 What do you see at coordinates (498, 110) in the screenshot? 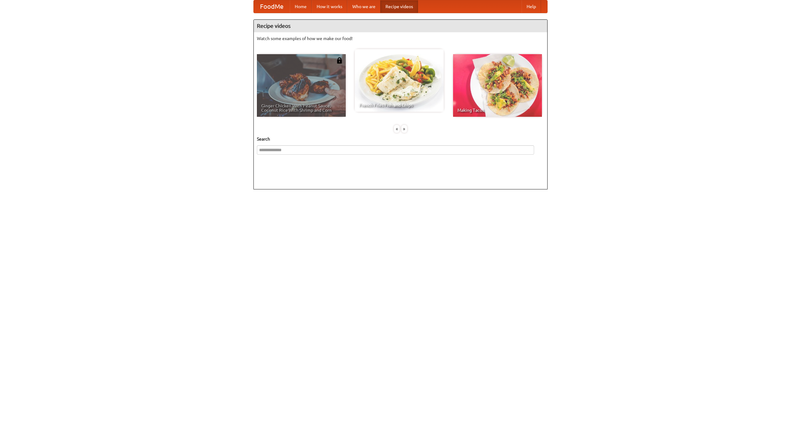
I see `span: Making Tacos` at bounding box center [498, 110].